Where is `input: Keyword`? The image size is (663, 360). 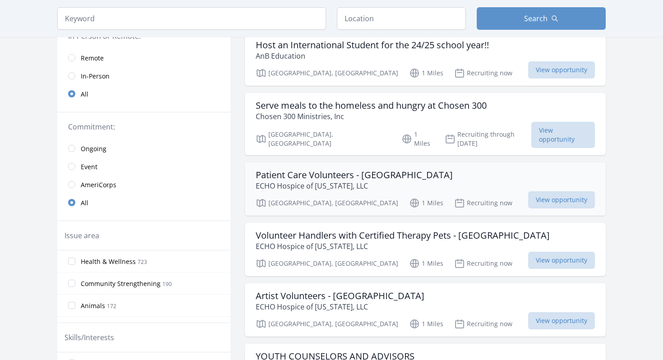
input: Keyword is located at coordinates (192, 19).